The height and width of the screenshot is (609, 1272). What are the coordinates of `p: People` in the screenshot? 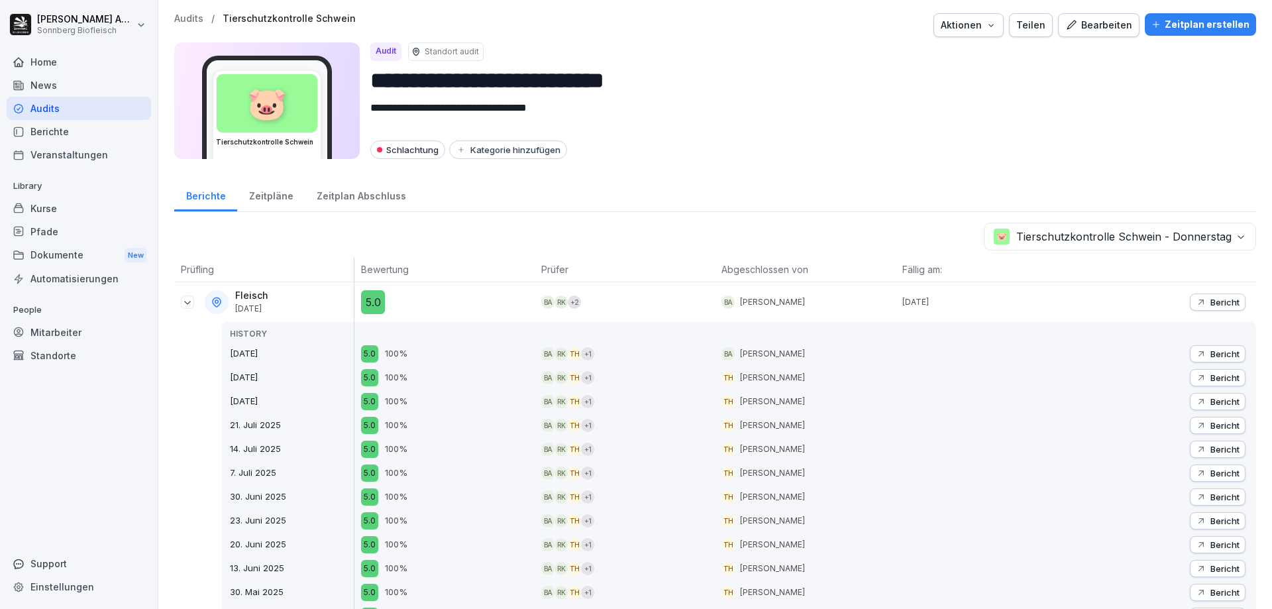 It's located at (79, 310).